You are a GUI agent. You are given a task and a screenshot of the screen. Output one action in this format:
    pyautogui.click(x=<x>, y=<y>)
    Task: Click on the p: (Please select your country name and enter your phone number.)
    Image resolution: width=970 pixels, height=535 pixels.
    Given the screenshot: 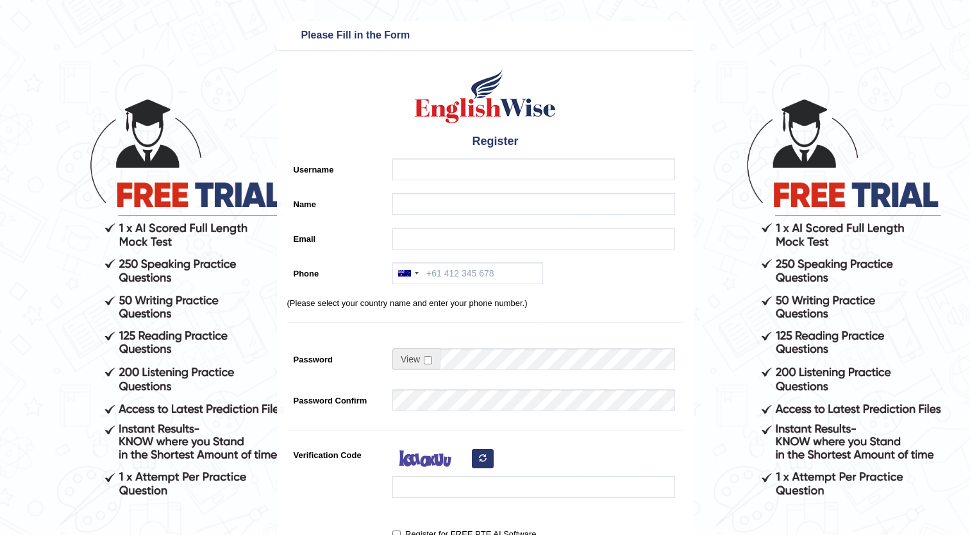 What is the action you would take?
    pyautogui.click(x=485, y=303)
    